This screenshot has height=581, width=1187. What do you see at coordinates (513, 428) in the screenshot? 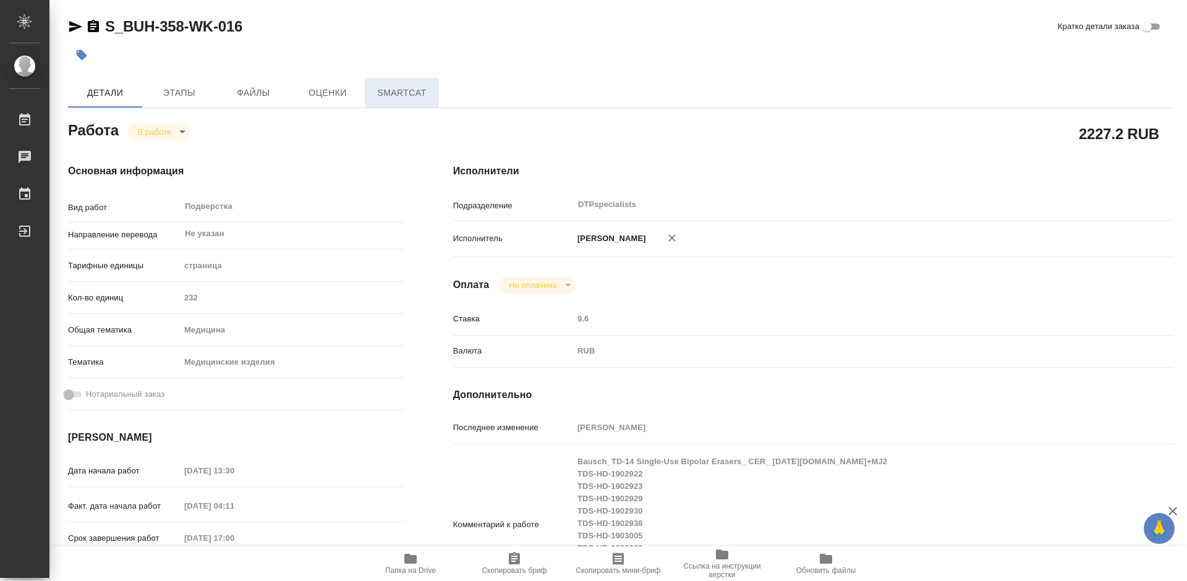
I see `p: Последнее изменение` at bounding box center [513, 428].